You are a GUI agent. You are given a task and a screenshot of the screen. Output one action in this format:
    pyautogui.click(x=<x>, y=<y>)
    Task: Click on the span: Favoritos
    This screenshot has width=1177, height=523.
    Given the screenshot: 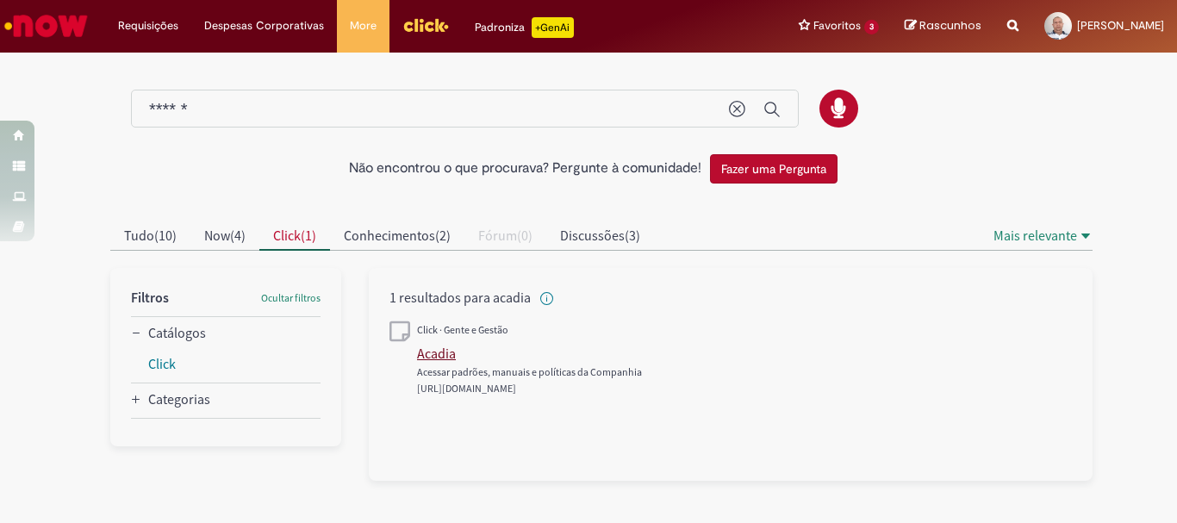 What is the action you would take?
    pyautogui.click(x=836, y=26)
    